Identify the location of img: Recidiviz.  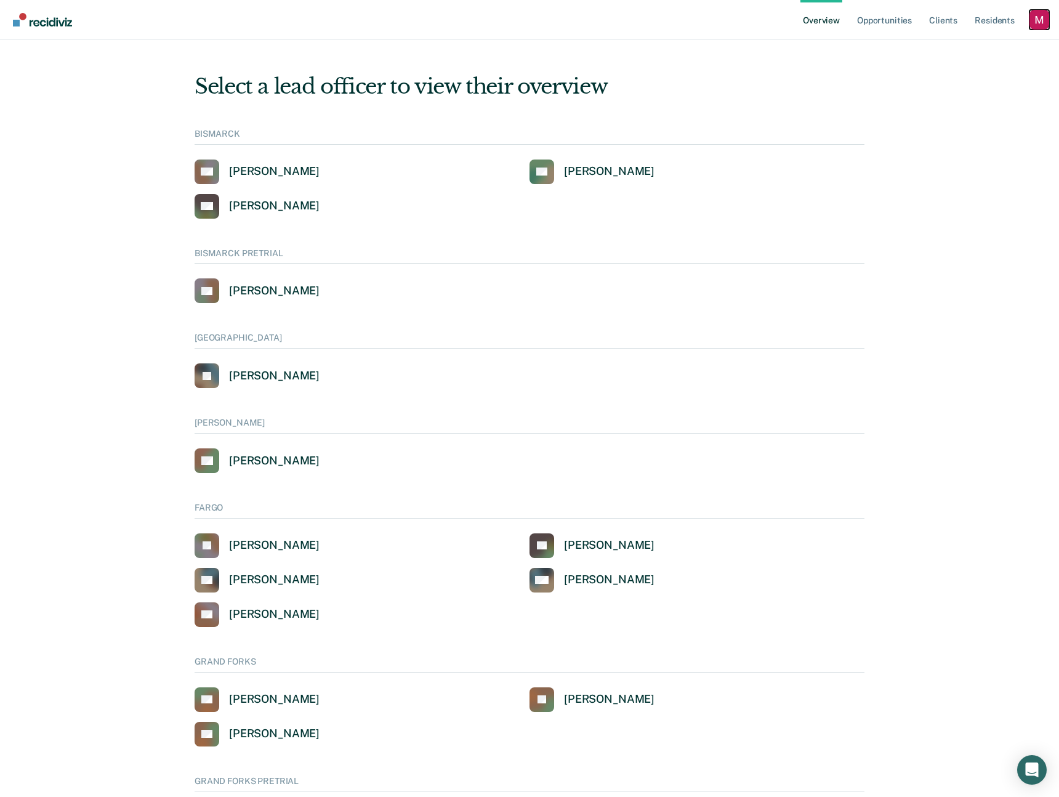
(42, 20).